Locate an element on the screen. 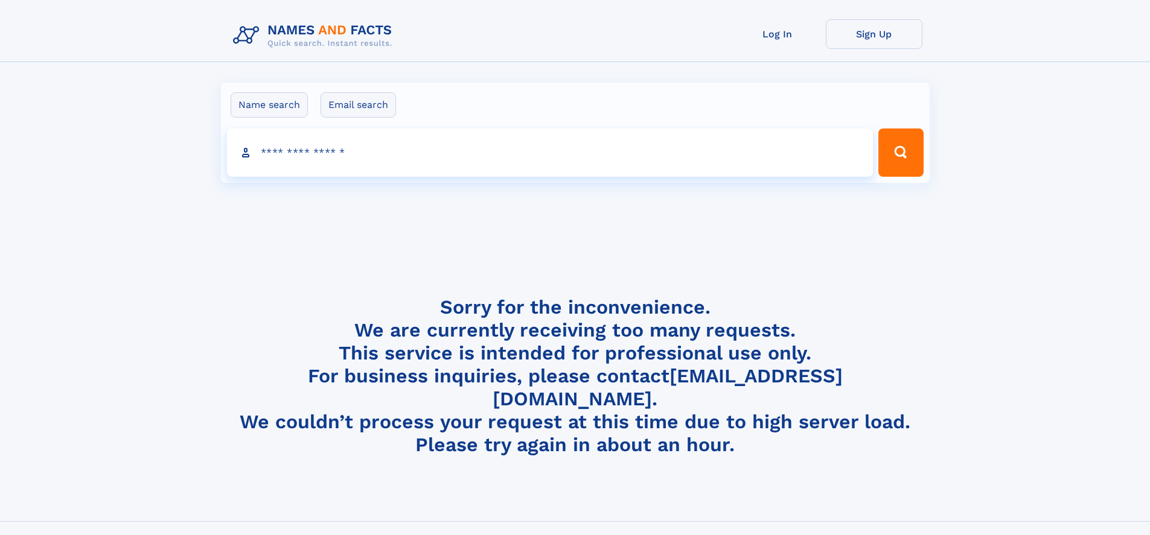 This screenshot has height=535, width=1150. label: Name search is located at coordinates (269, 105).